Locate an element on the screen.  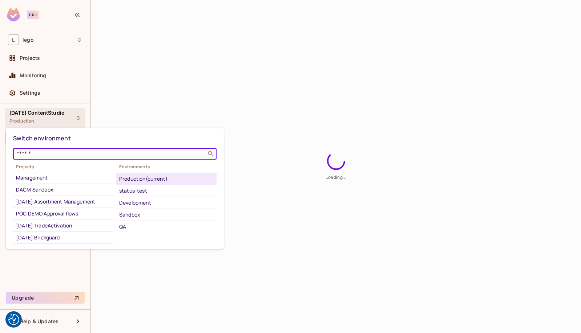
div: Sandbox is located at coordinates (166, 215).